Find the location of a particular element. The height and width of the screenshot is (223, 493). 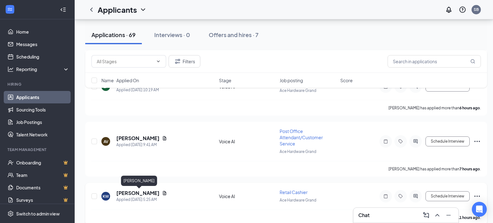

span: Post Office Attendant/Customer Service is located at coordinates (301, 137).